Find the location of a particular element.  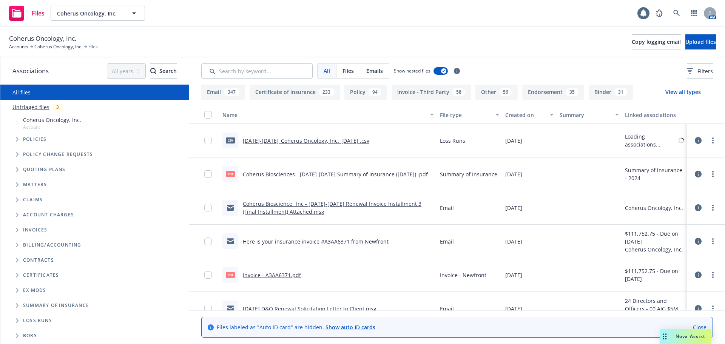

a: Report a Bug is located at coordinates (659, 13).